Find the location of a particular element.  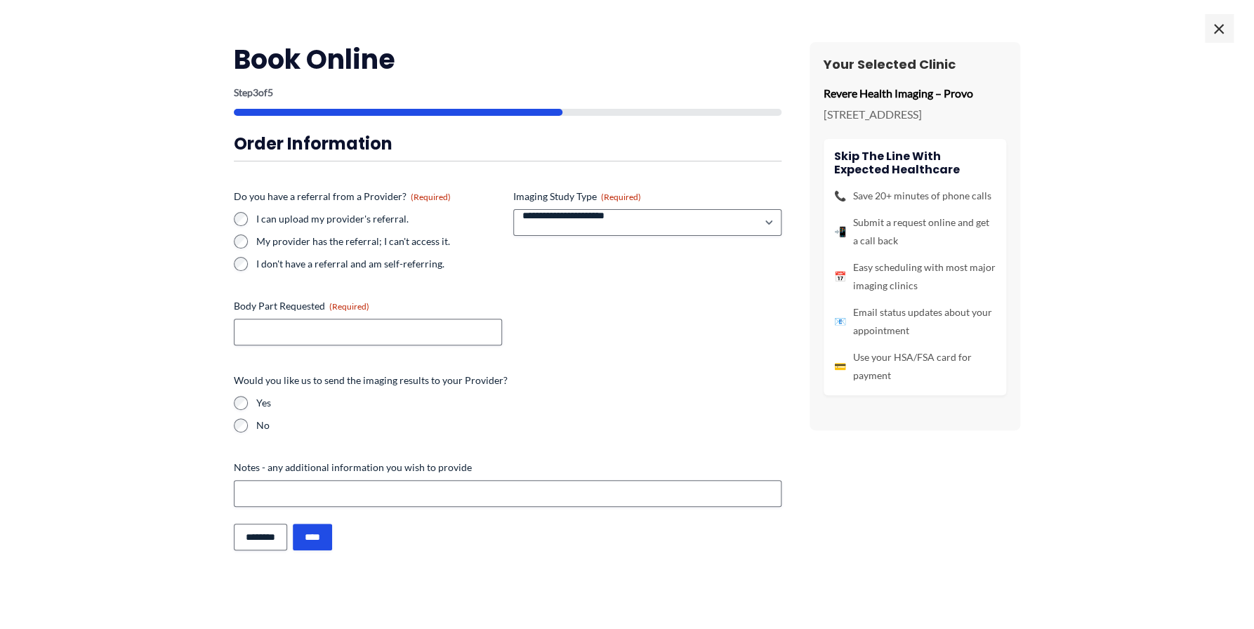

li: Use your HSA/FSA card for payment is located at coordinates (915, 367).